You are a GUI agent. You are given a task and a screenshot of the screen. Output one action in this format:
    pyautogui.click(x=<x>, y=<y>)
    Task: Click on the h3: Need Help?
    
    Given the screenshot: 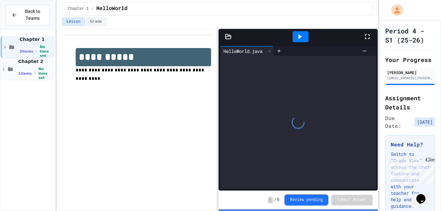 What is the action you would take?
    pyautogui.click(x=410, y=144)
    